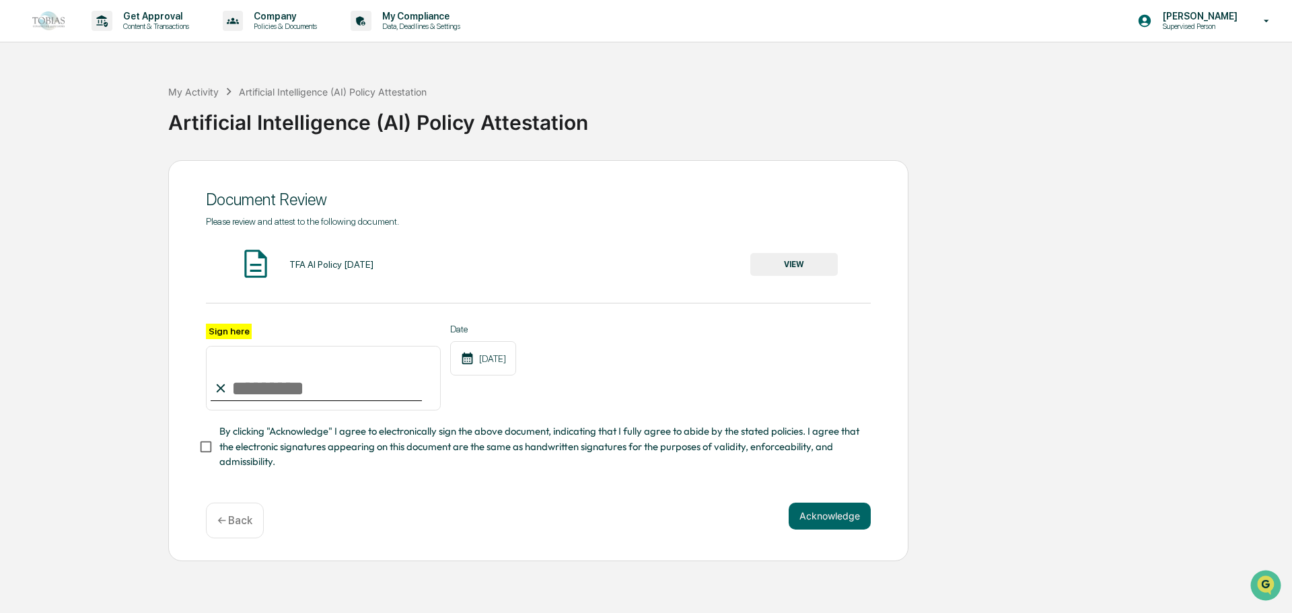 This screenshot has width=1292, height=613. What do you see at coordinates (56, 202) in the screenshot?
I see `span: Data Lookup` at bounding box center [56, 202].